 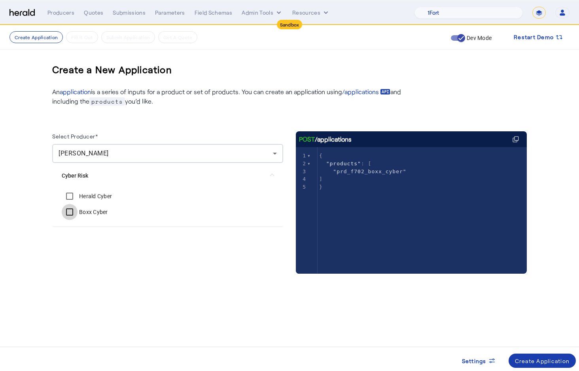 What do you see at coordinates (533, 37) in the screenshot?
I see `span: Restart Demo` at bounding box center [533, 37].